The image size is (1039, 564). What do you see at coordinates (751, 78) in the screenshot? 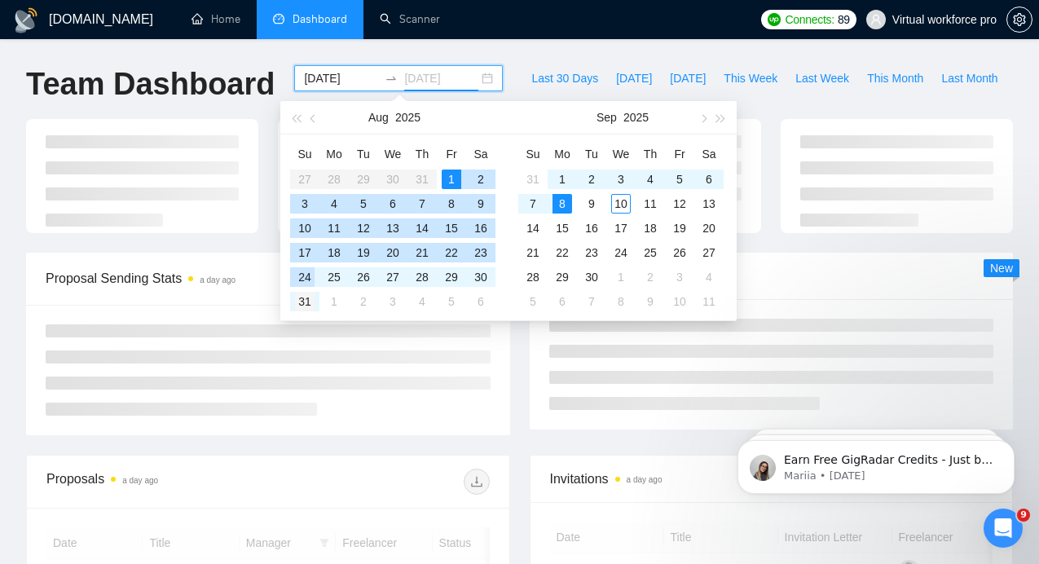
I see `button: This Week` at bounding box center [751, 78].